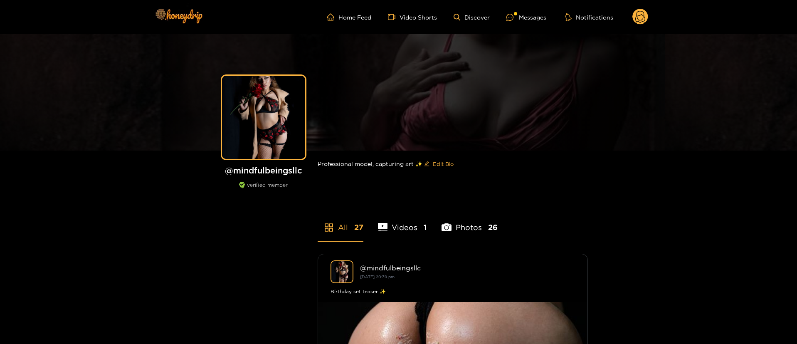 This screenshot has width=797, height=344. I want to click on h1: @ mindfulbeingsllc, so click(263, 170).